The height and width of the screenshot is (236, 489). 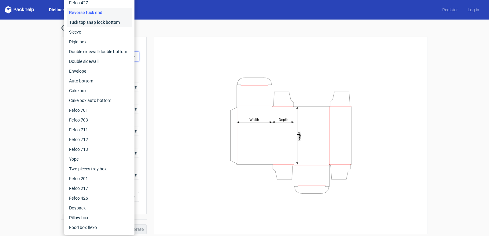 What do you see at coordinates (99, 100) in the screenshot?
I see `div: Cake box auto bottom` at bounding box center [99, 100].